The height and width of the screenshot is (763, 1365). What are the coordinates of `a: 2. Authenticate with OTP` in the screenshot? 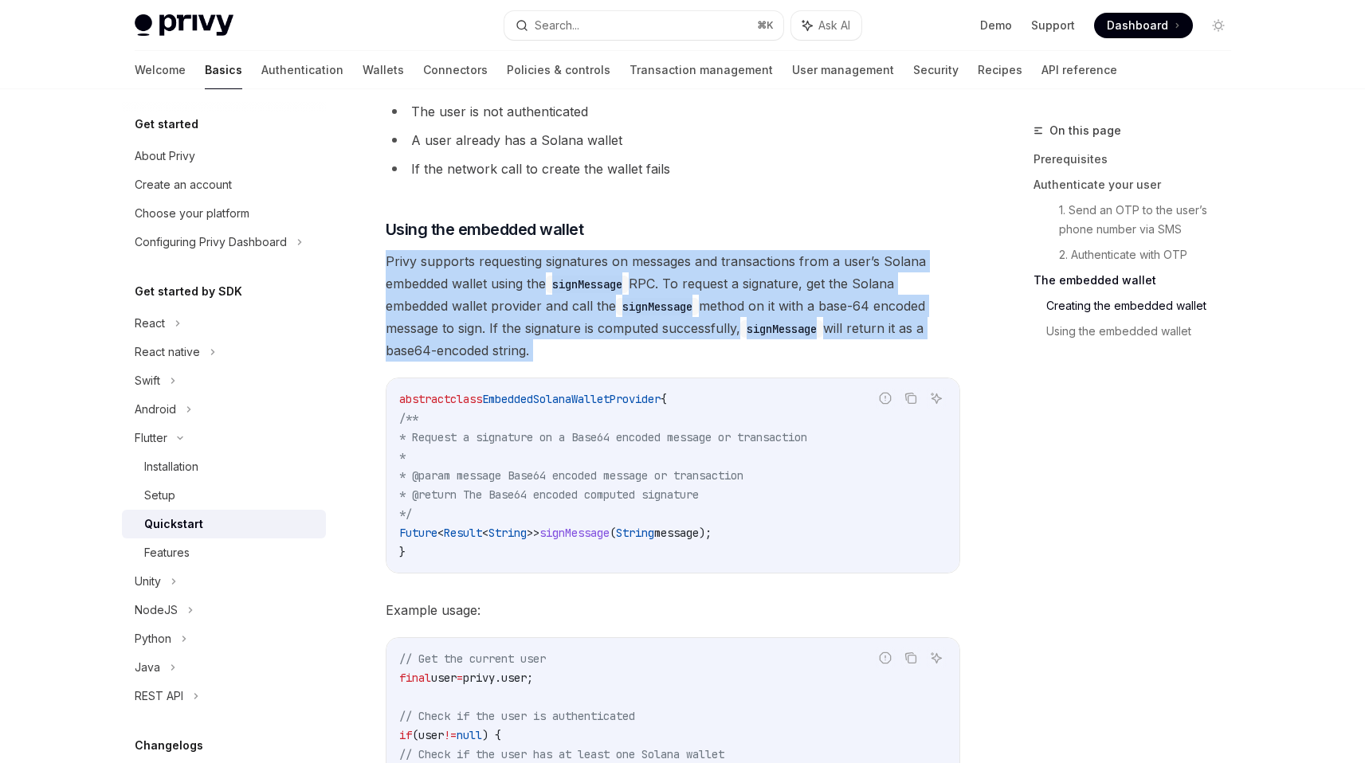 It's located at (1151, 255).